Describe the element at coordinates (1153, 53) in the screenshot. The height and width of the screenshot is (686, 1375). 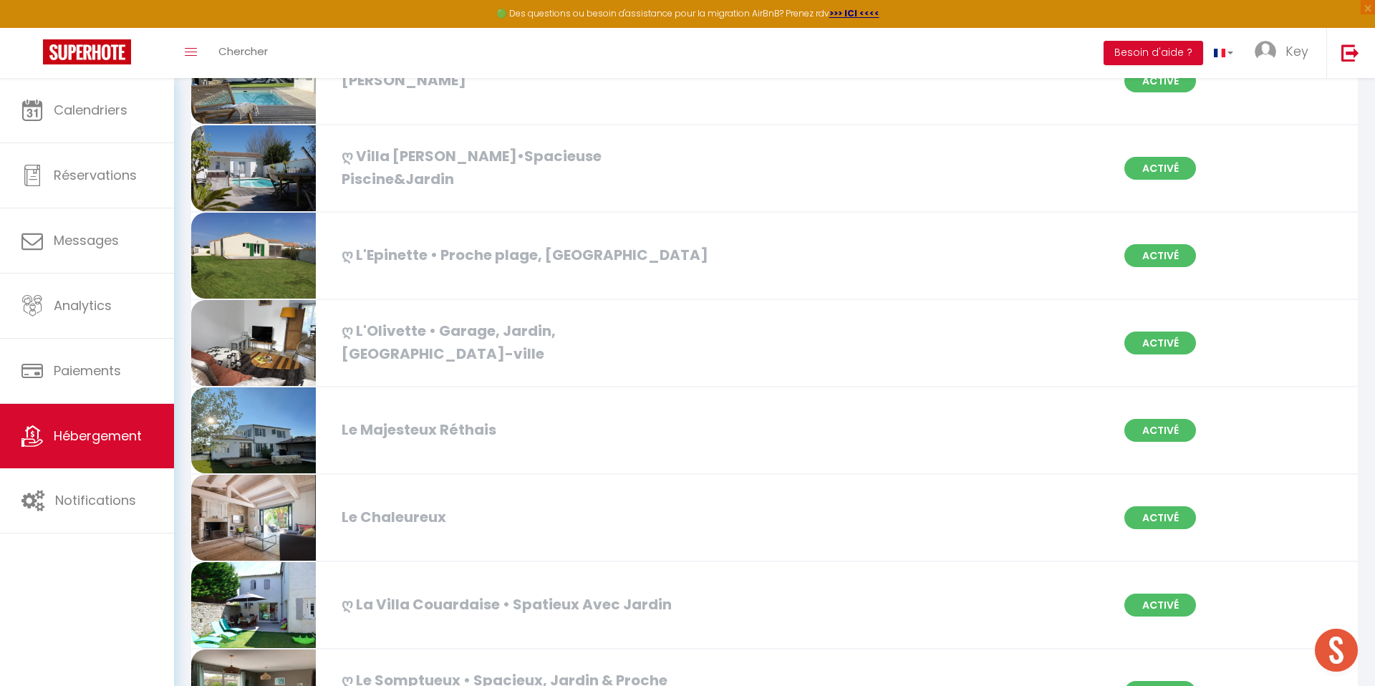
I see `button: Besoin d'aide ?` at that location.